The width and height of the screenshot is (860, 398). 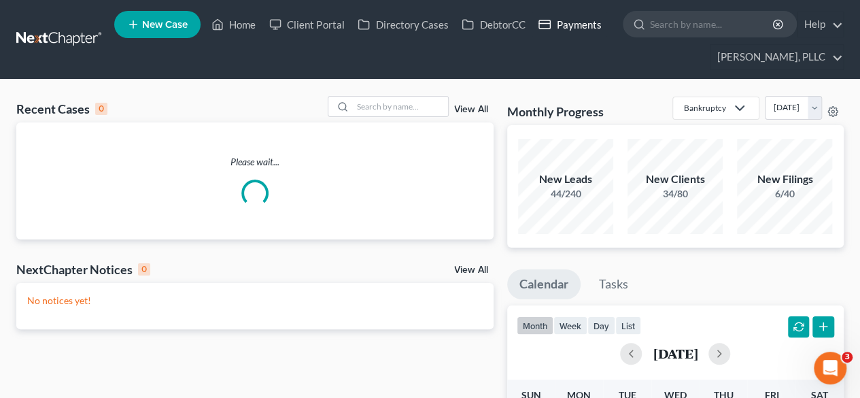 I want to click on p: Please wait..., so click(x=255, y=162).